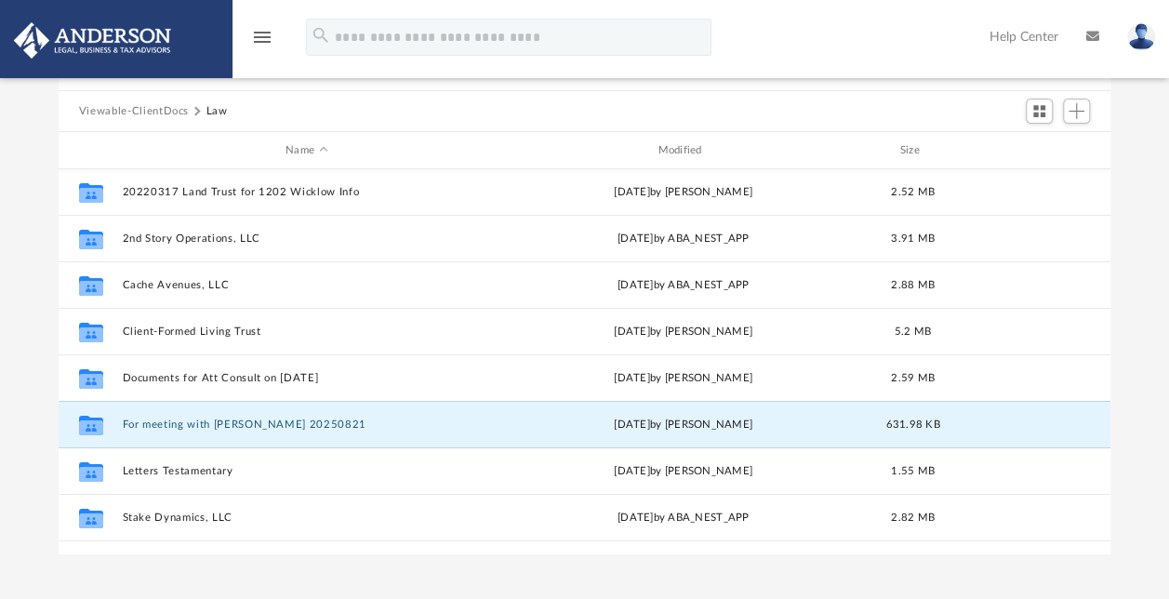 This screenshot has height=599, width=1169. I want to click on span: 1.55 MB, so click(912, 471).